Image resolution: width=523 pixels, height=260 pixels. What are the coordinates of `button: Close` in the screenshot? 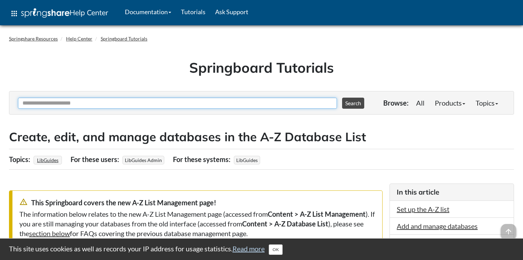 It's located at (276, 249).